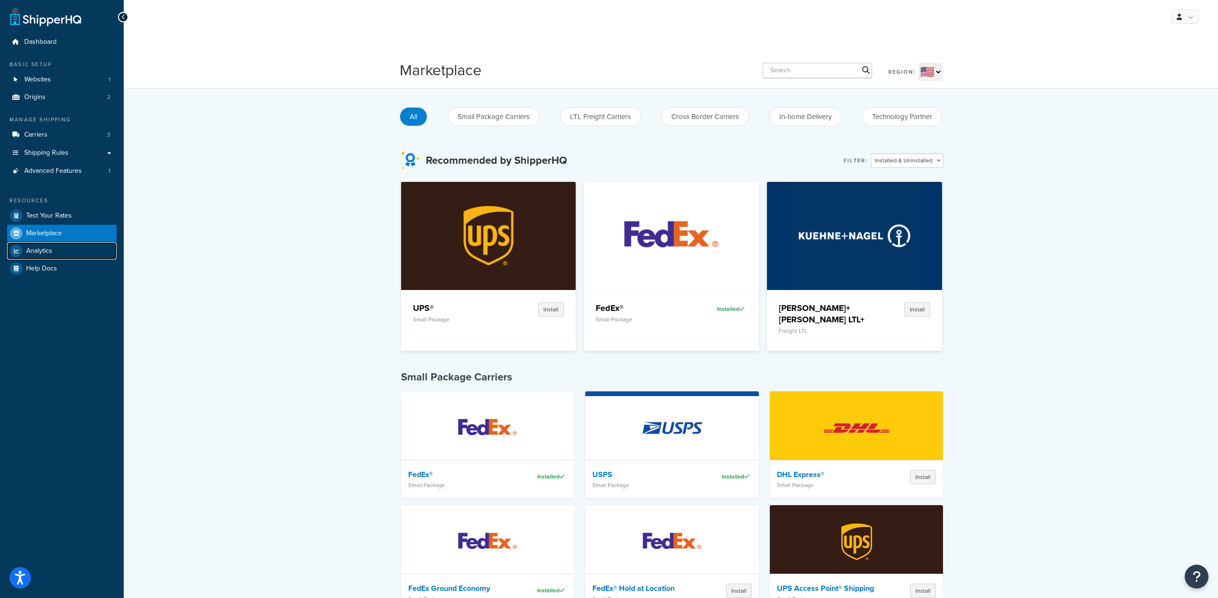  What do you see at coordinates (826, 588) in the screenshot?
I see `h4: UPS Access Point® Shipping` at bounding box center [826, 588].